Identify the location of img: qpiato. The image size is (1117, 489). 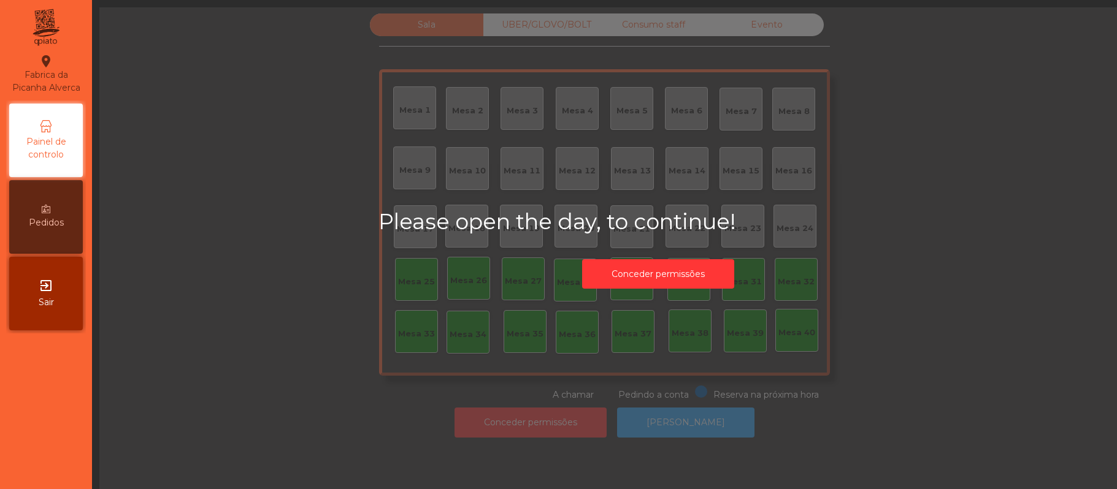
(45, 28).